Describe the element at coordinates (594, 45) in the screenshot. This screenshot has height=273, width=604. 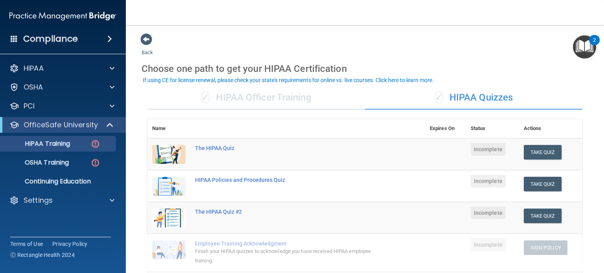
I see `div: 2` at that location.